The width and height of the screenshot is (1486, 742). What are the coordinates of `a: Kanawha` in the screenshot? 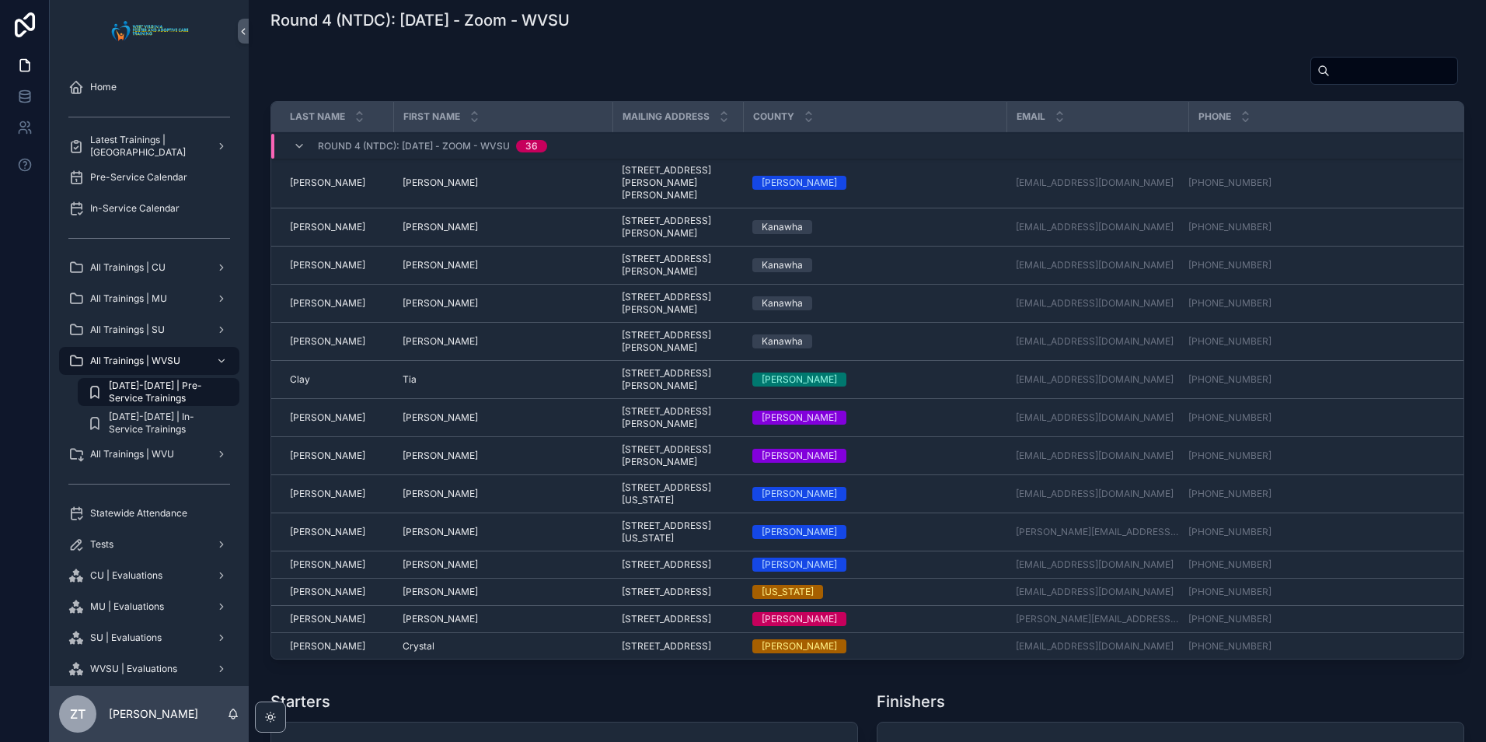 It's located at (875, 265).